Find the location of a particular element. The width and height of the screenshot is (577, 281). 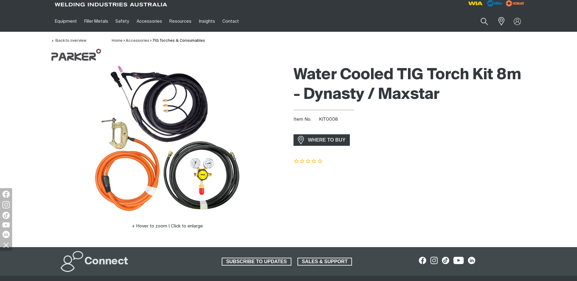

a: Back to overview is located at coordinates (69, 41).